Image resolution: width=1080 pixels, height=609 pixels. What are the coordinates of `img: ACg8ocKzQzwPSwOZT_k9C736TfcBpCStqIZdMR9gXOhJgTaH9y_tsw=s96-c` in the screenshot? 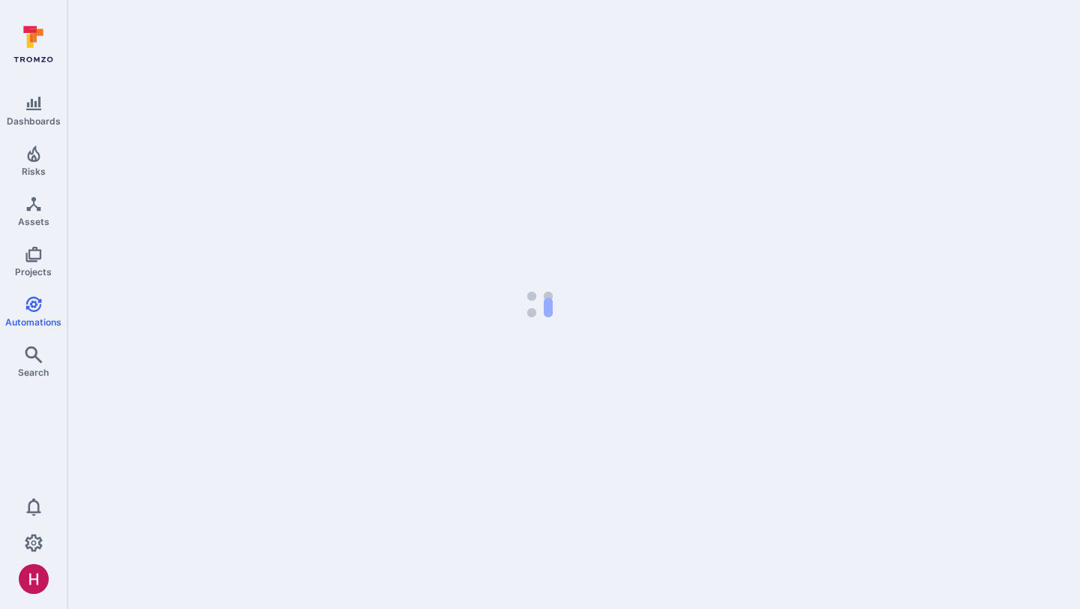 It's located at (34, 579).